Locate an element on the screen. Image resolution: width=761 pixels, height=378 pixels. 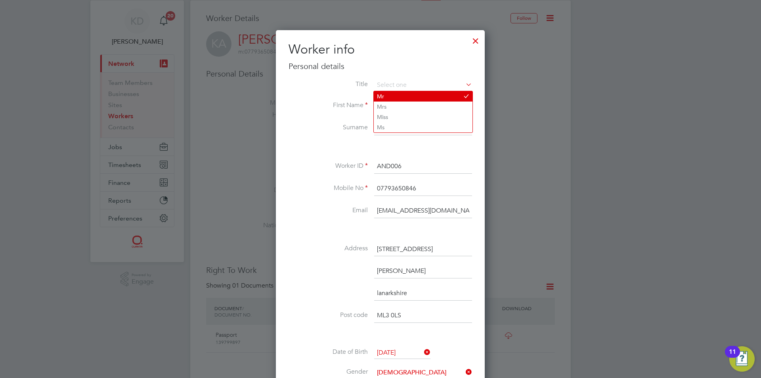
li: Ms is located at coordinates (423, 127).